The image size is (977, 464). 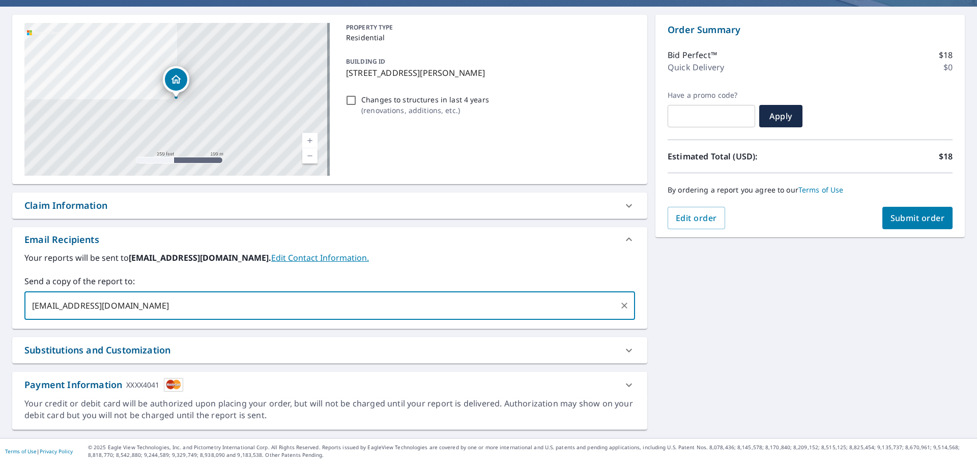 What do you see at coordinates (425, 110) in the screenshot?
I see `p: ( renovations, additions, etc. )` at bounding box center [425, 110].